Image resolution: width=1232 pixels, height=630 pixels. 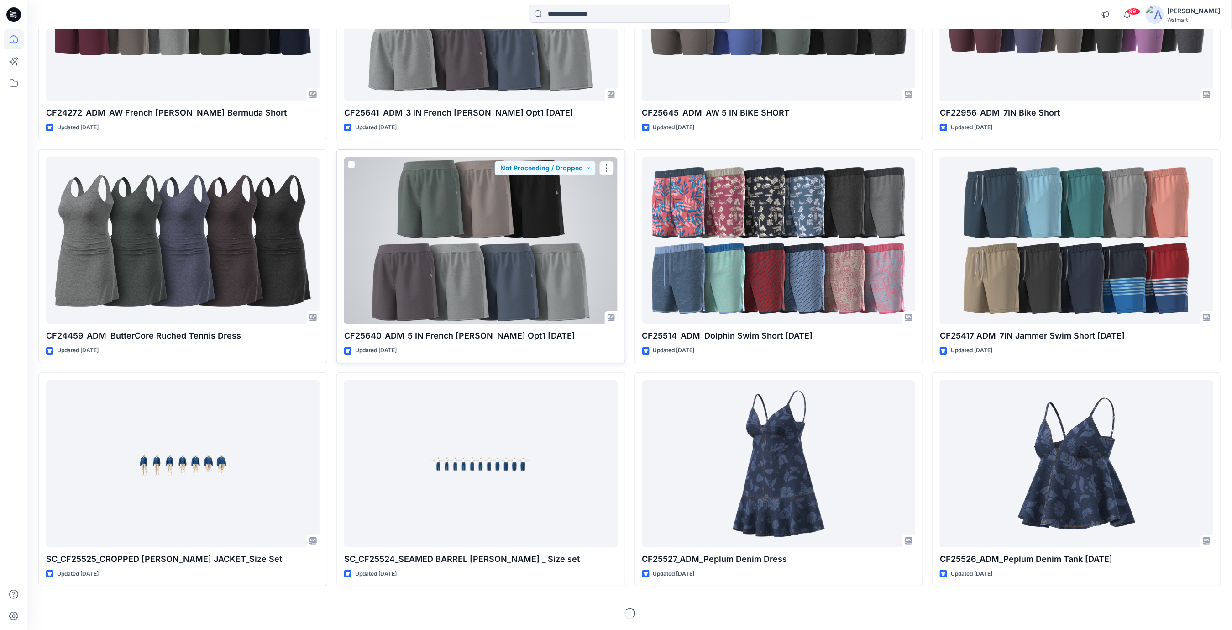 What do you see at coordinates (1134, 11) in the screenshot?
I see `span: 99+` at bounding box center [1134, 11].